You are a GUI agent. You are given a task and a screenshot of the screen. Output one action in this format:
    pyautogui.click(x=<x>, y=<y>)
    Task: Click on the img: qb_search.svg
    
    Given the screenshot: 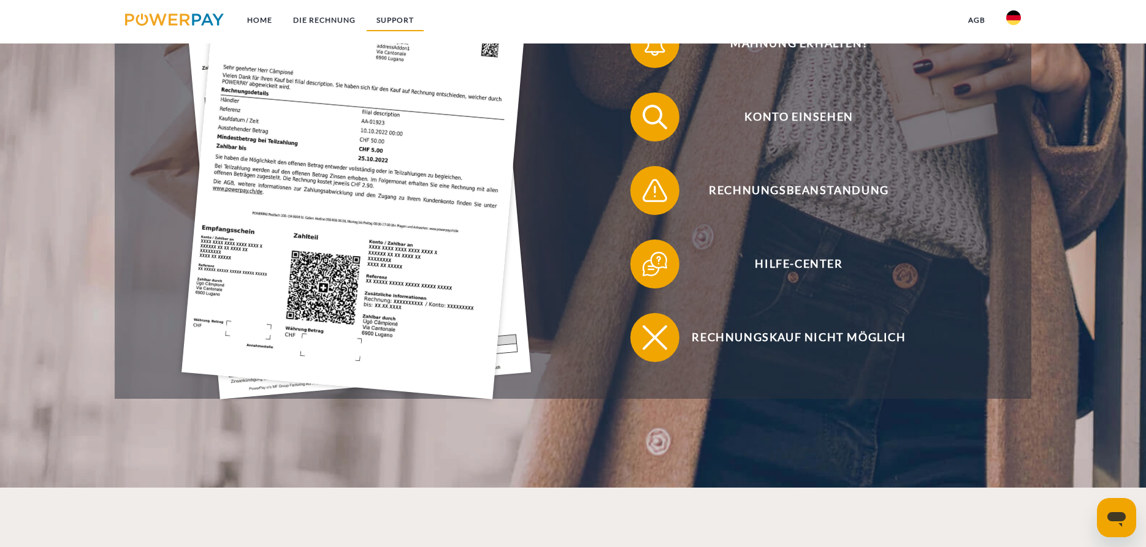 What is the action you would take?
    pyautogui.click(x=655, y=117)
    